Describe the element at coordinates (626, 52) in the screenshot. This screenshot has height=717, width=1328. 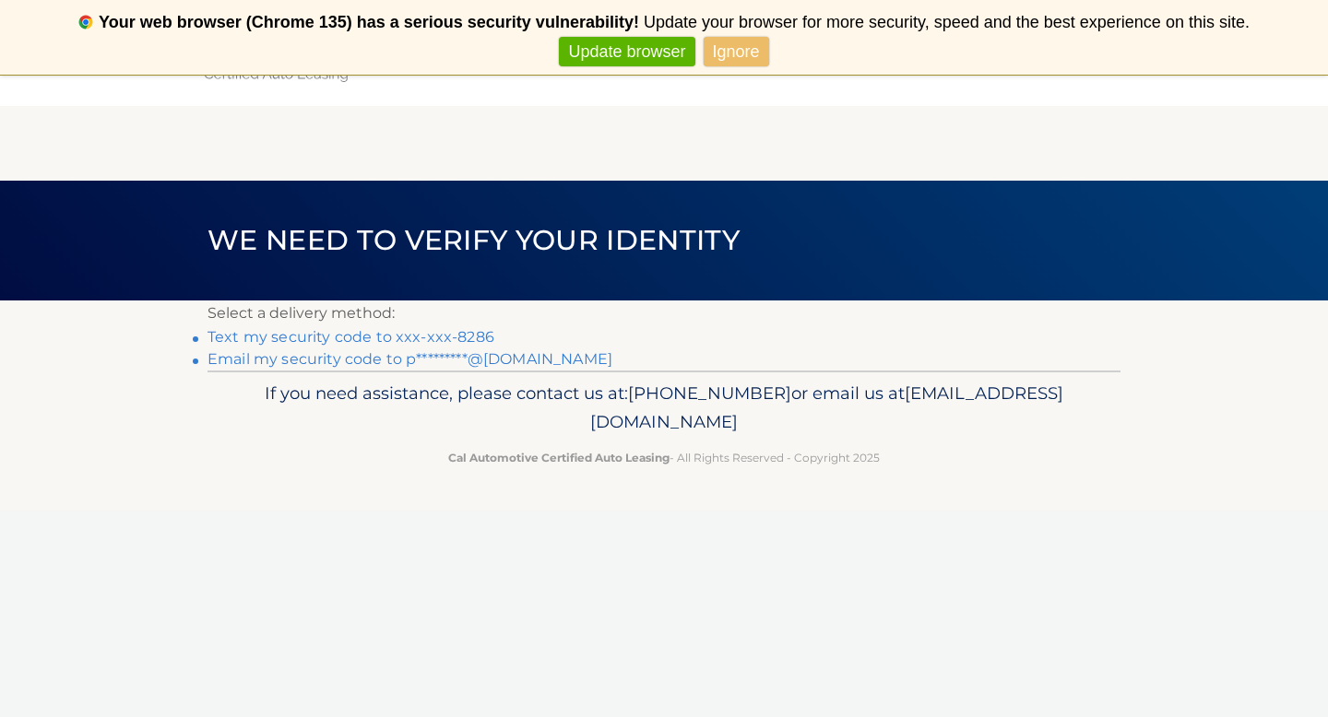
I see `a: Update browser` at that location.